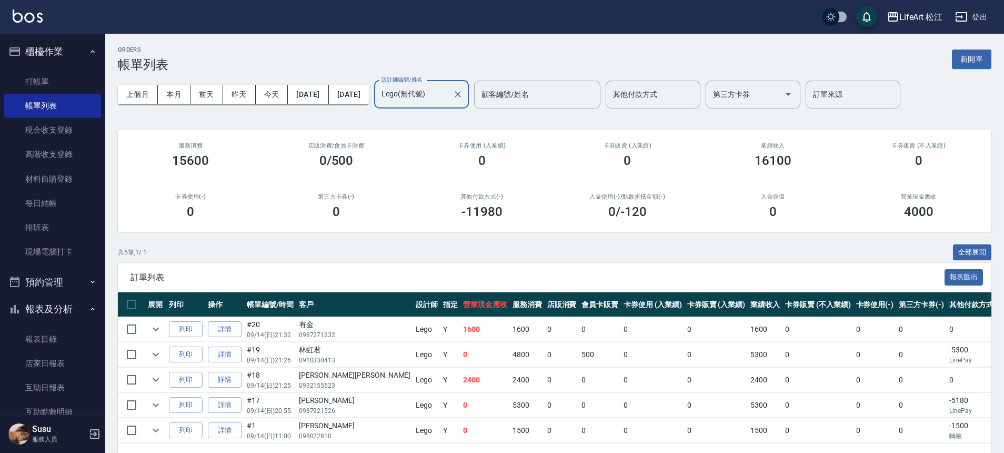 This screenshot has width=1004, height=453. I want to click on a: 每日結帳, so click(53, 203).